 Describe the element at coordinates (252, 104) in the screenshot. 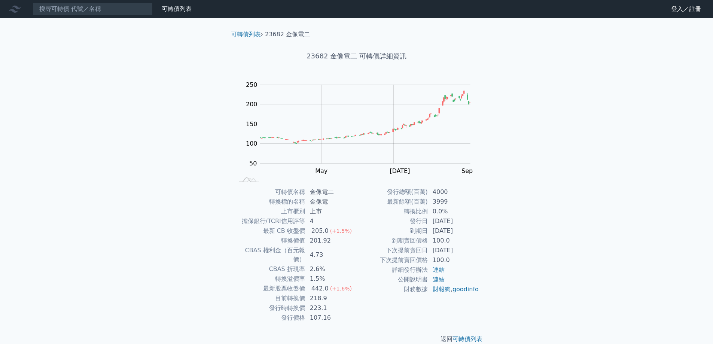

I see `tspan: 200` at that location.